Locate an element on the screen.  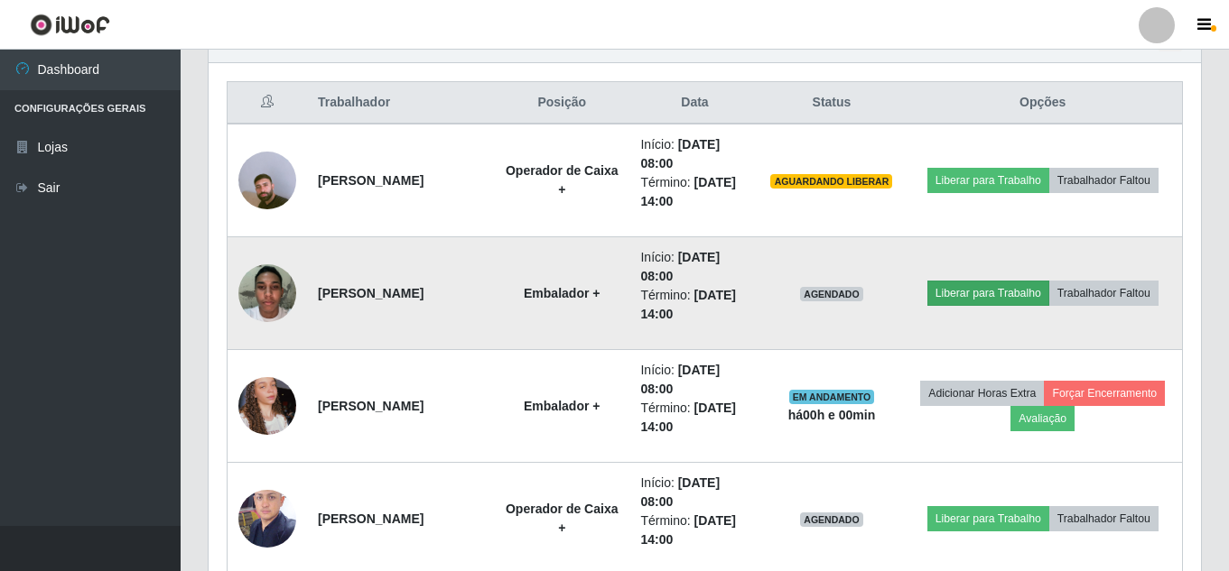
strong: há 00 h e 00 min is located at coordinates (831, 415).